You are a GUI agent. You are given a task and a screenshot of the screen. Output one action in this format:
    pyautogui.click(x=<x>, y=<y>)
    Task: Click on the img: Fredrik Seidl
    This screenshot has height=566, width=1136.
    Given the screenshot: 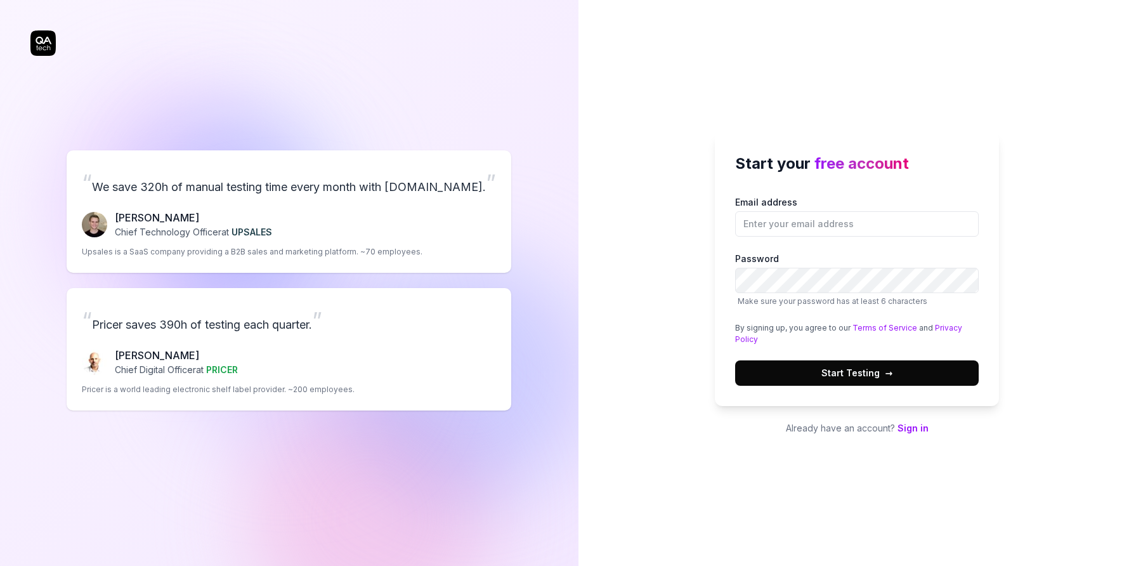 What is the action you would take?
    pyautogui.click(x=94, y=225)
    